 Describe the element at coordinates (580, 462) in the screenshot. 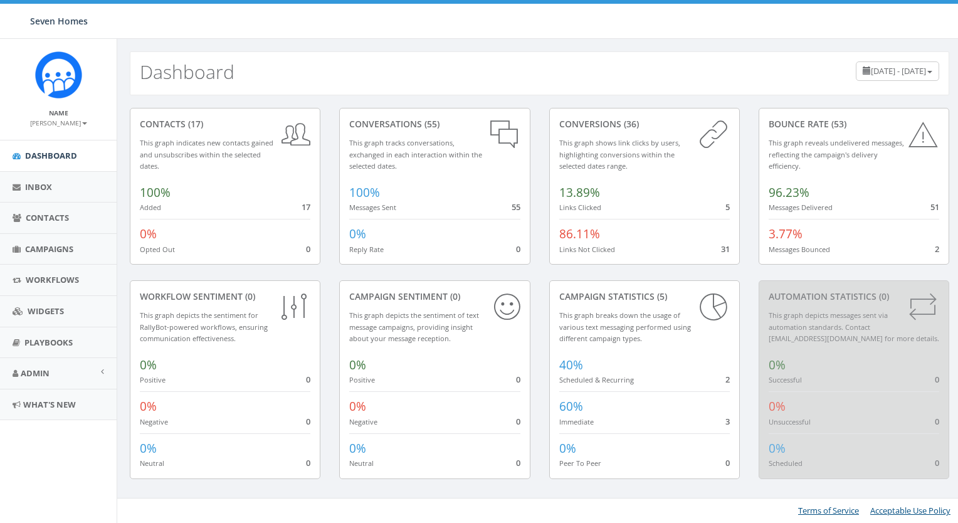

I see `small: Peer To Peer` at that location.